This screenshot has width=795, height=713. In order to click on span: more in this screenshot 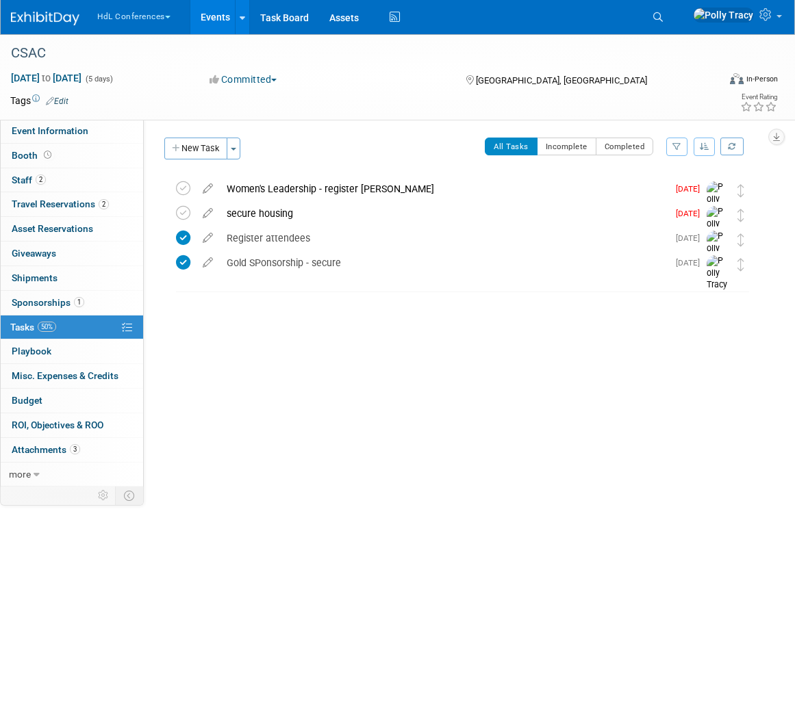, I will do `click(20, 474)`.